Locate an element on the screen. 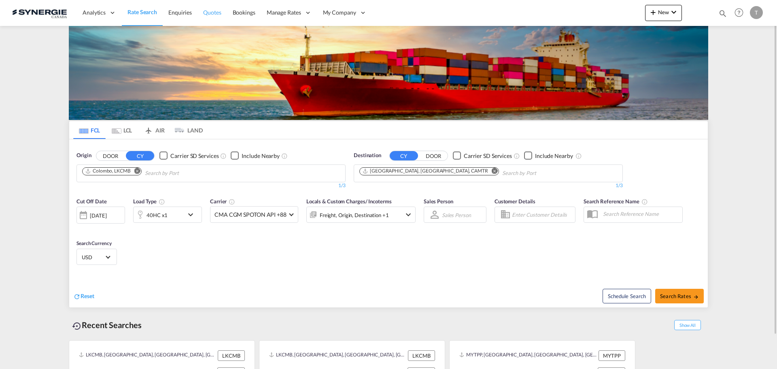 The height and width of the screenshot is (369, 777). span: Bookings is located at coordinates (244, 12).